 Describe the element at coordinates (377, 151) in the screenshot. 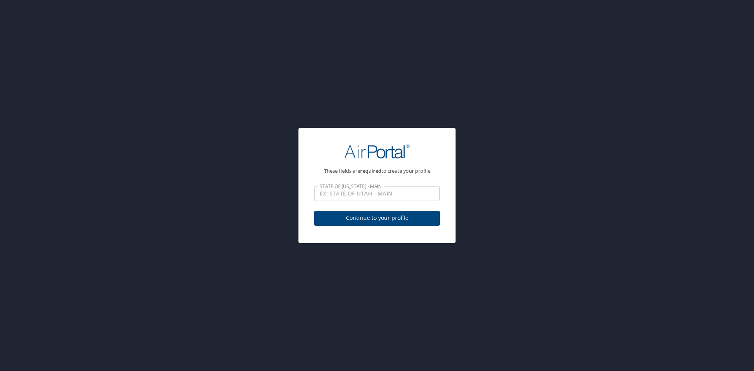

I see `img: AirPortal Logo` at that location.